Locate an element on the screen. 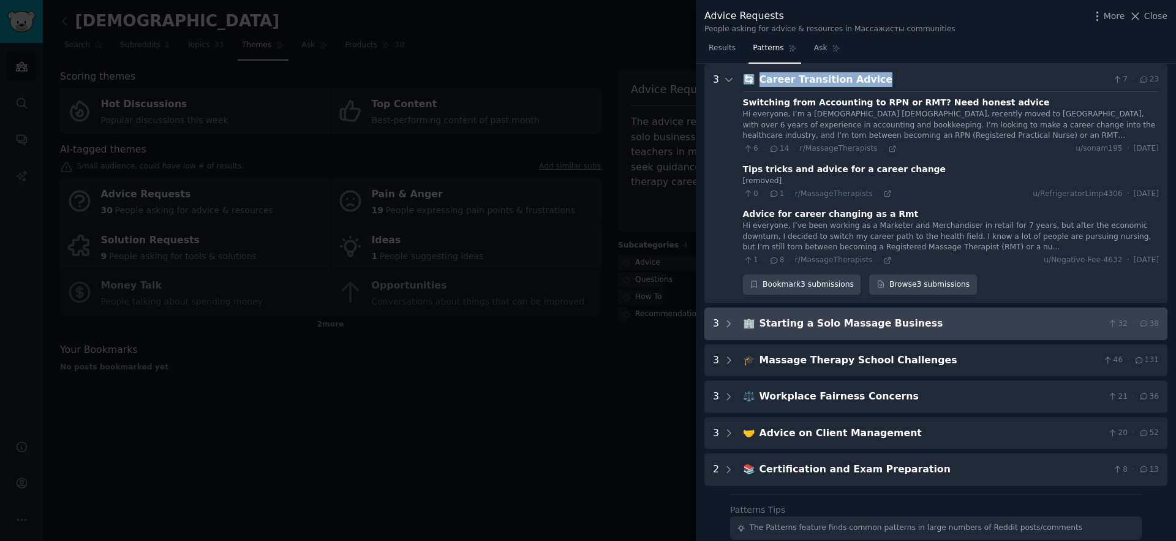 The width and height of the screenshot is (1176, 541). span: 131 is located at coordinates (1146, 360).